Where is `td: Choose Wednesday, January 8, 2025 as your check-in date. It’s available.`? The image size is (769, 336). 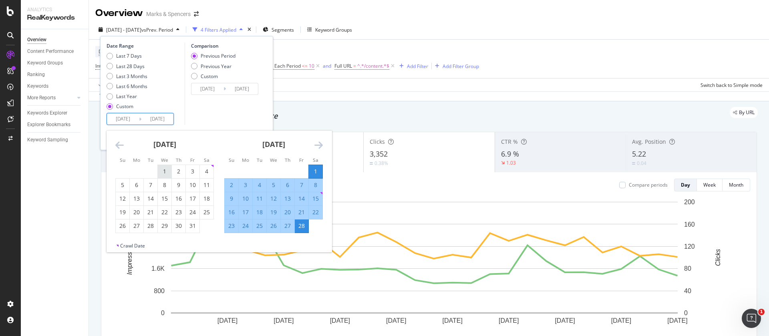
td: Choose Wednesday, January 8, 2025 as your check-in date. It’s available. is located at coordinates (165, 185).